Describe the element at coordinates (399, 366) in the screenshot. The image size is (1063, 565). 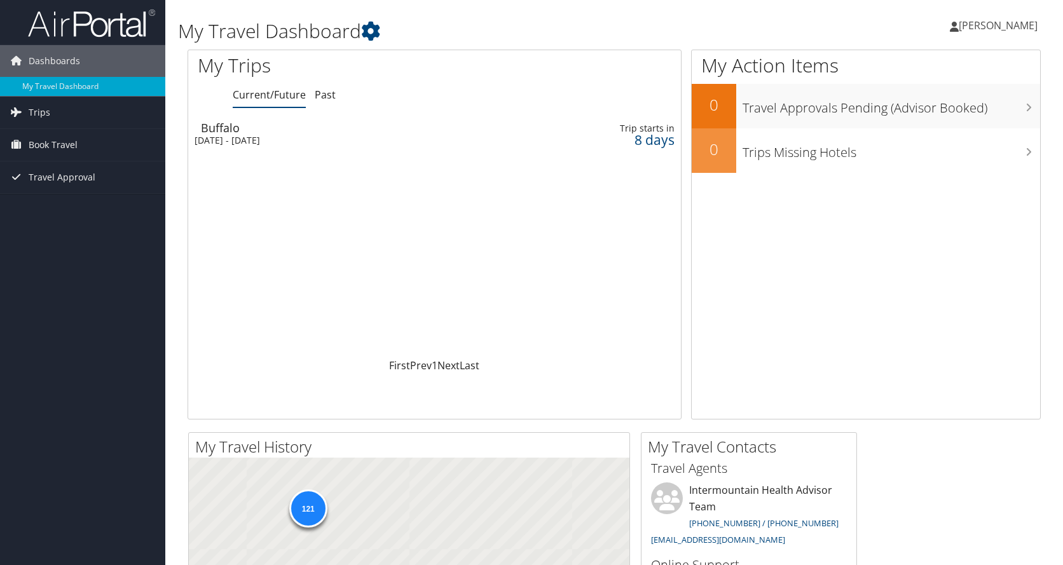
I see `a: First` at that location.